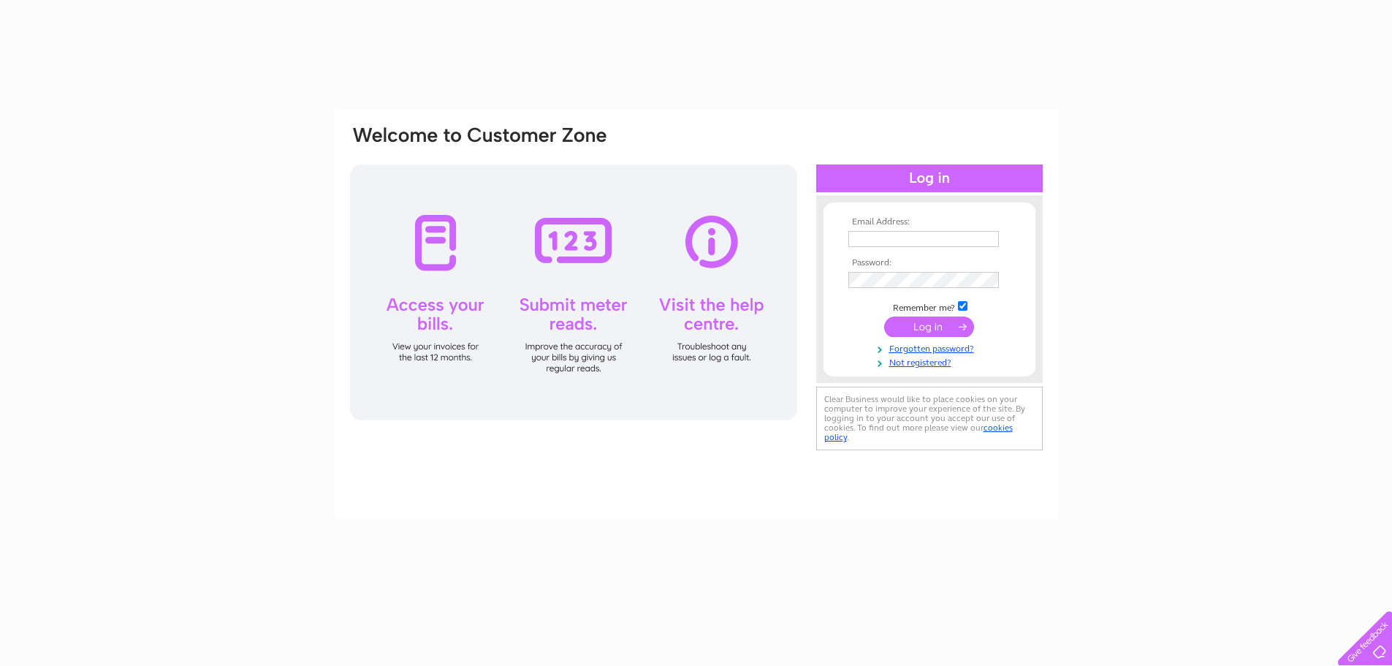  Describe the element at coordinates (918, 432) in the screenshot. I see `a: cookies policy` at that location.